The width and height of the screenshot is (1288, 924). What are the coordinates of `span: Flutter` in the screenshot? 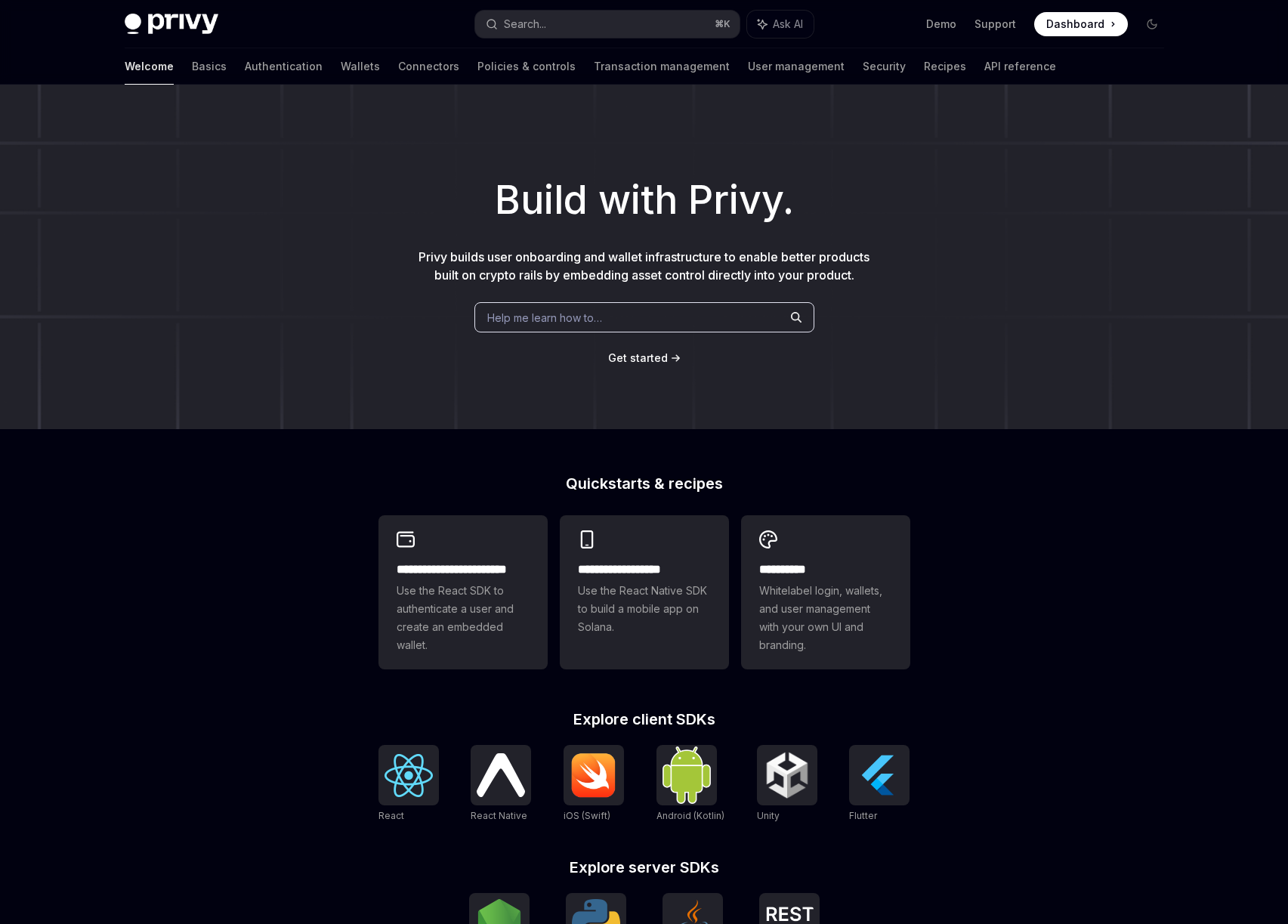 It's located at (863, 815).